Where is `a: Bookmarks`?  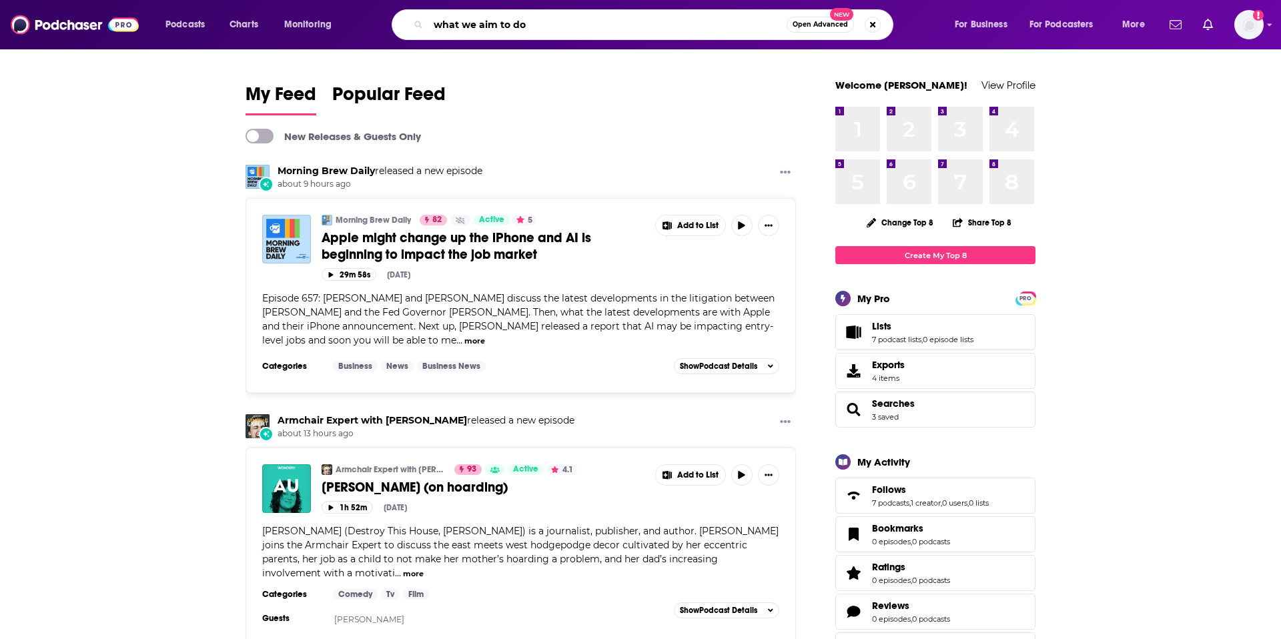 a: Bookmarks is located at coordinates (853, 534).